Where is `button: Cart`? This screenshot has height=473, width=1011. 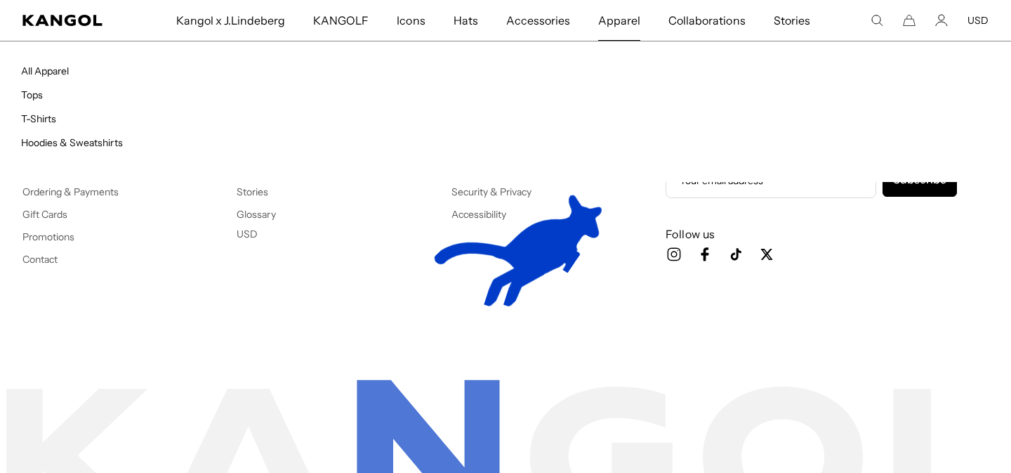 button: Cart is located at coordinates (909, 20).